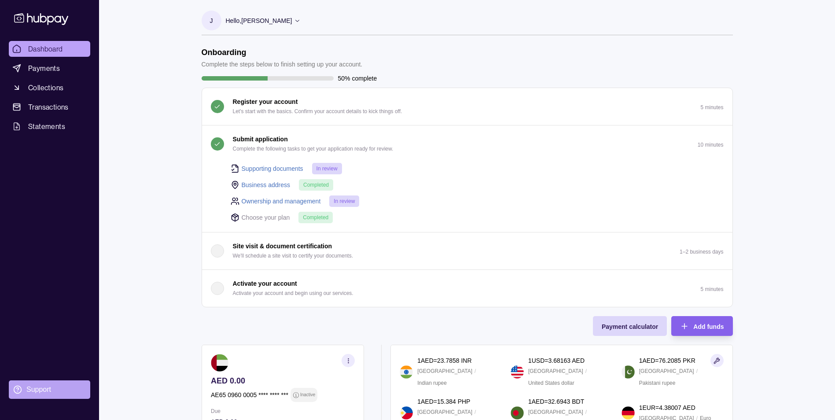 The width and height of the screenshot is (835, 420). I want to click on a: Supporting documents, so click(272, 169).